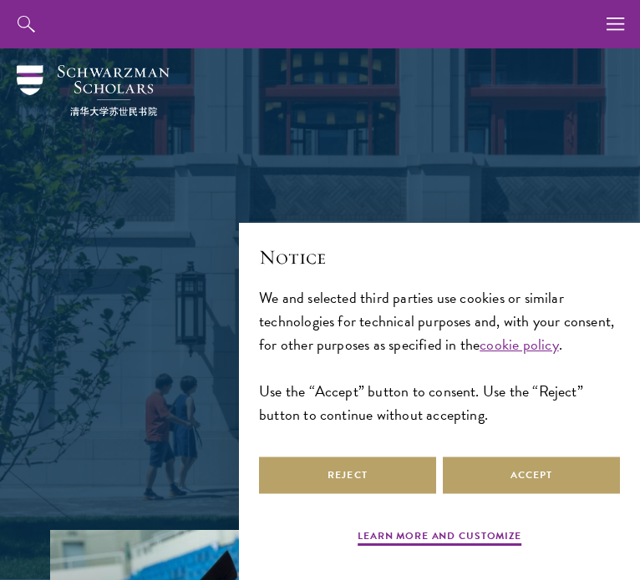 This screenshot has width=640, height=580. I want to click on img: Schwarzman Scholars, so click(93, 90).